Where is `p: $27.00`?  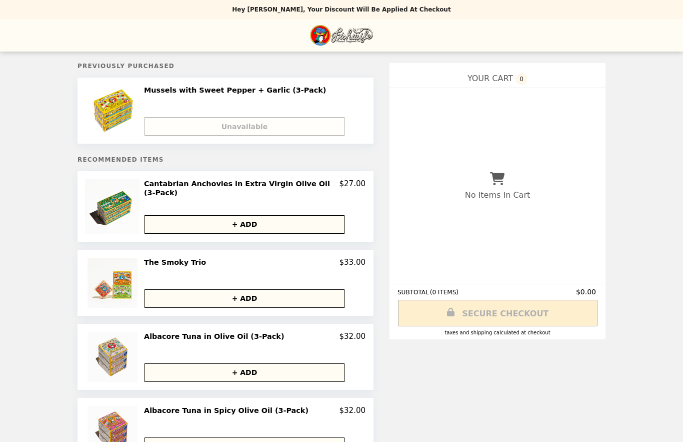
p: $27.00 is located at coordinates (353, 188).